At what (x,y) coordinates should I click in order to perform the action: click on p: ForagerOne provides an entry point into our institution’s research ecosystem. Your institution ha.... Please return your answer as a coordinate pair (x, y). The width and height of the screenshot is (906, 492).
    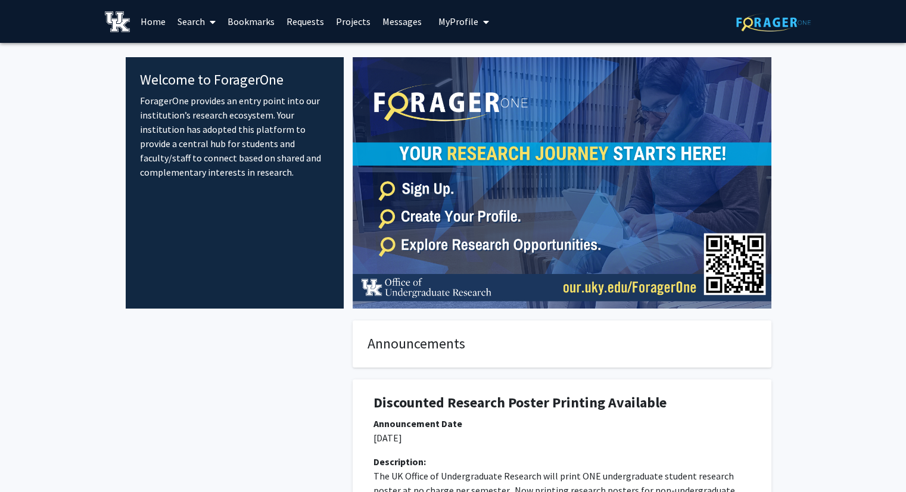
    Looking at the image, I should click on (235, 136).